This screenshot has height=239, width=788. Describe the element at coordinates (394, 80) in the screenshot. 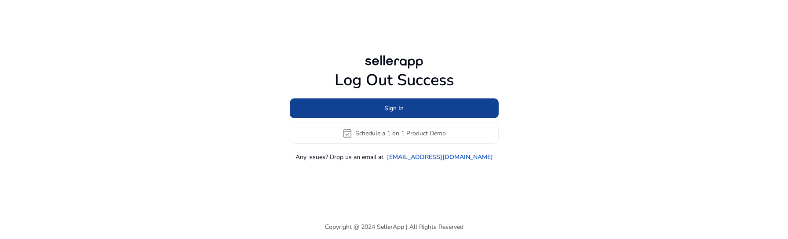

I see `h1: Log Out Success` at that location.